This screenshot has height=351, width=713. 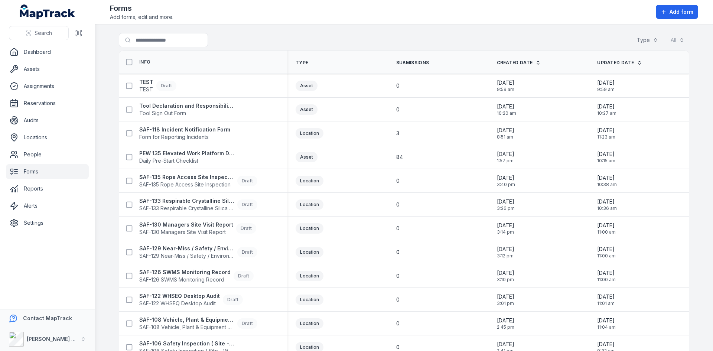 What do you see at coordinates (47, 86) in the screenshot?
I see `a: Assignments` at bounding box center [47, 86].